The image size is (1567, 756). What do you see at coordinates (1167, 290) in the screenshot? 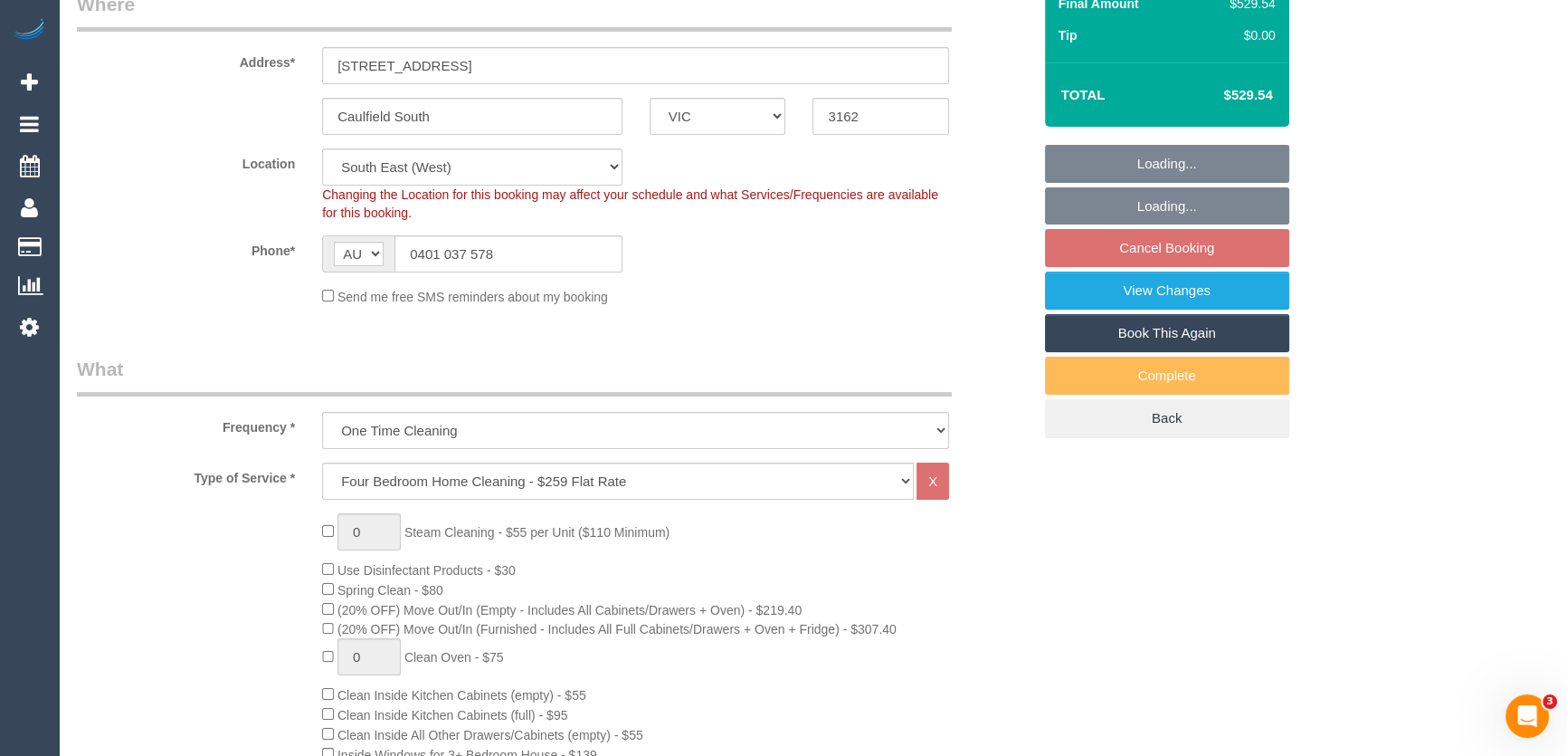
I see `a: View Changes` at bounding box center [1167, 290].